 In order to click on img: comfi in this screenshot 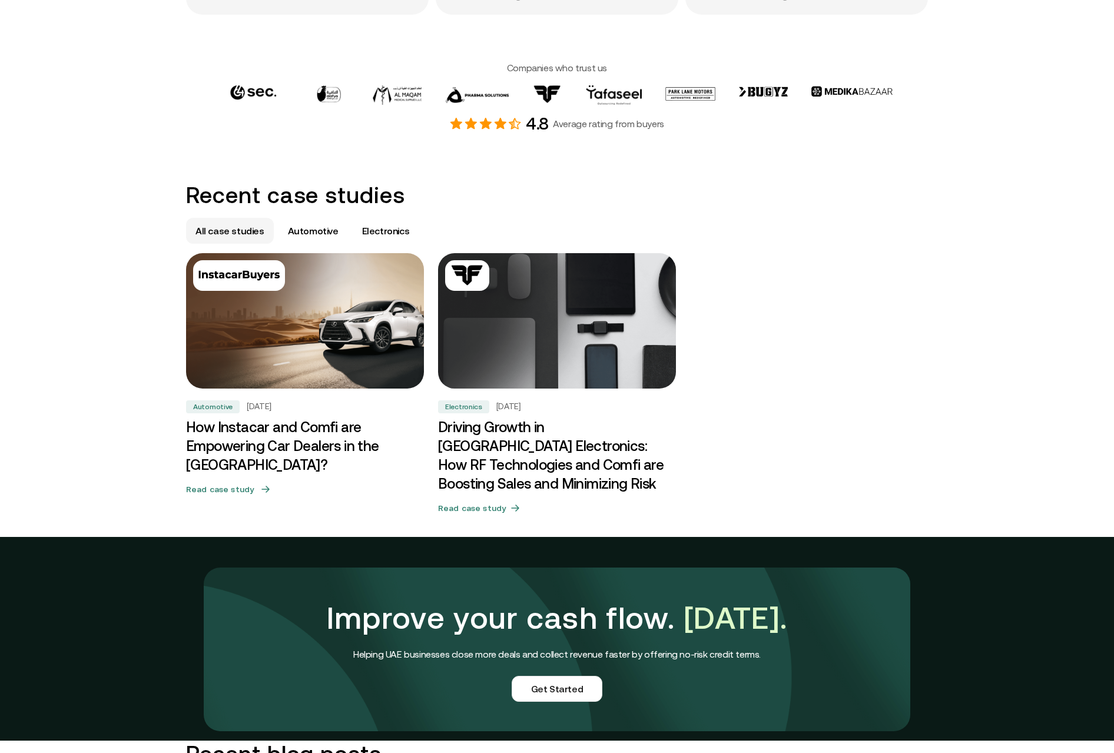, I will do `click(557, 650)`.